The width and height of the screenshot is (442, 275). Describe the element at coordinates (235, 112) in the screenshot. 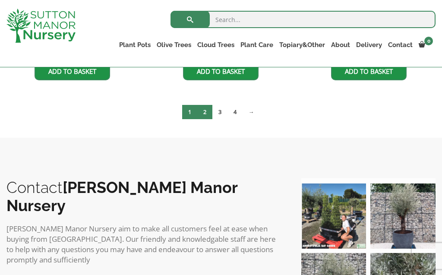

I see `a: Page 4` at that location.